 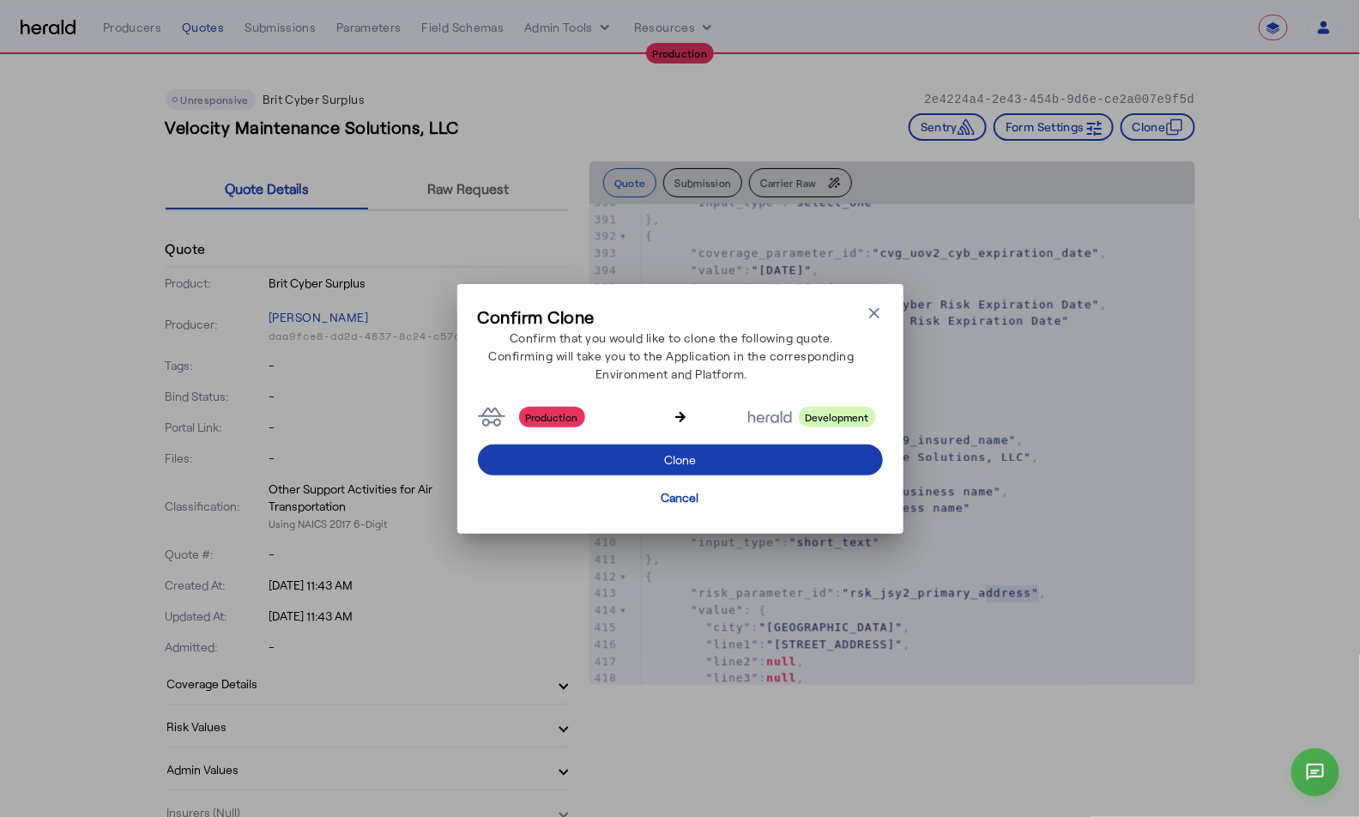 I want to click on div: Clone, so click(x=680, y=459).